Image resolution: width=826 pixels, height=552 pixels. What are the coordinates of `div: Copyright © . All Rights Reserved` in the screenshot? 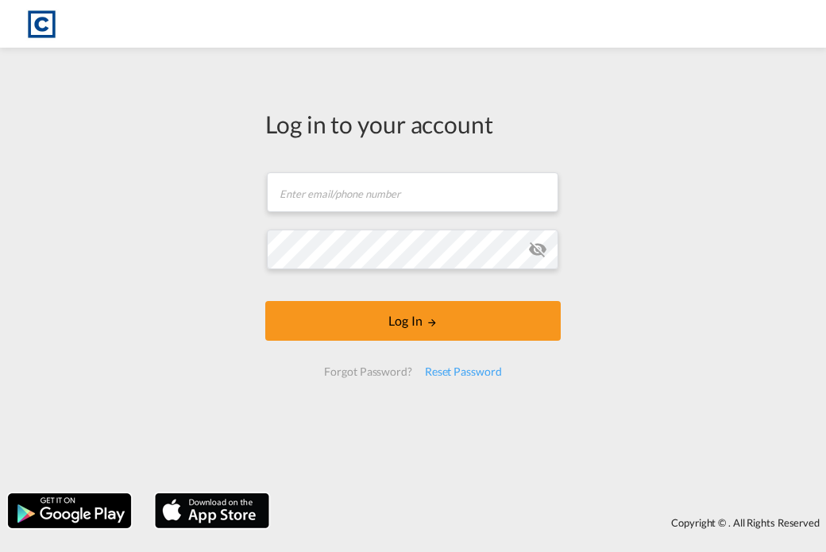 It's located at (551, 522).